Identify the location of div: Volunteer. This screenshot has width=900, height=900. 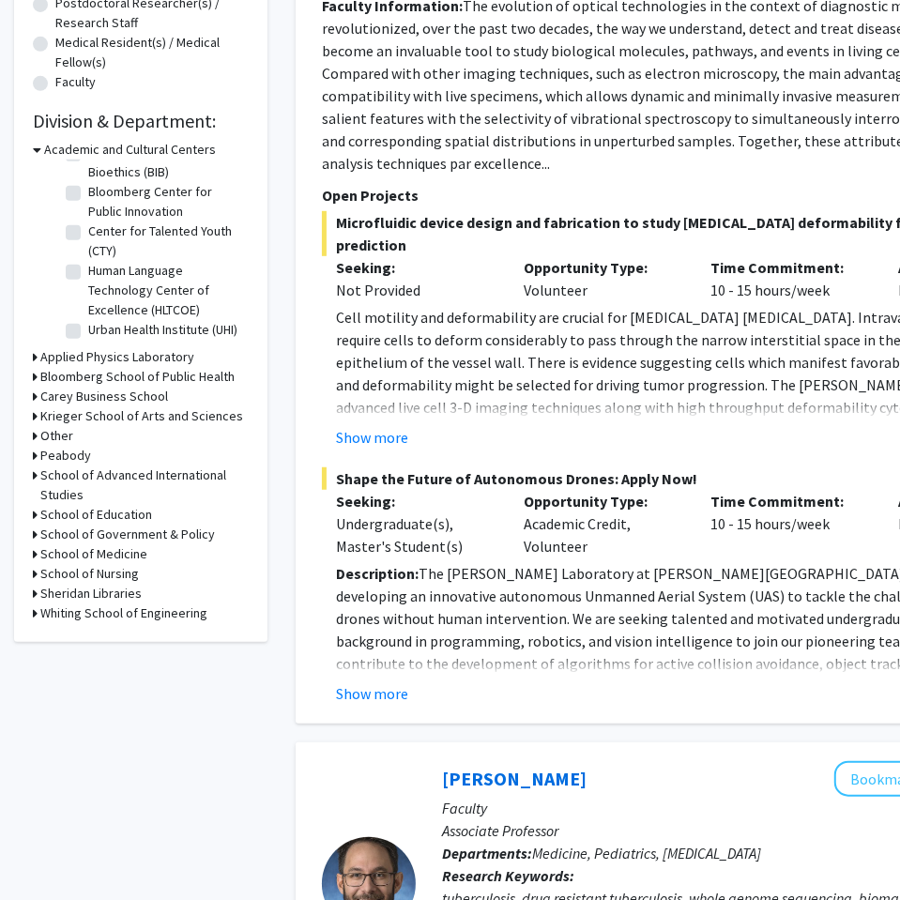
(603, 279).